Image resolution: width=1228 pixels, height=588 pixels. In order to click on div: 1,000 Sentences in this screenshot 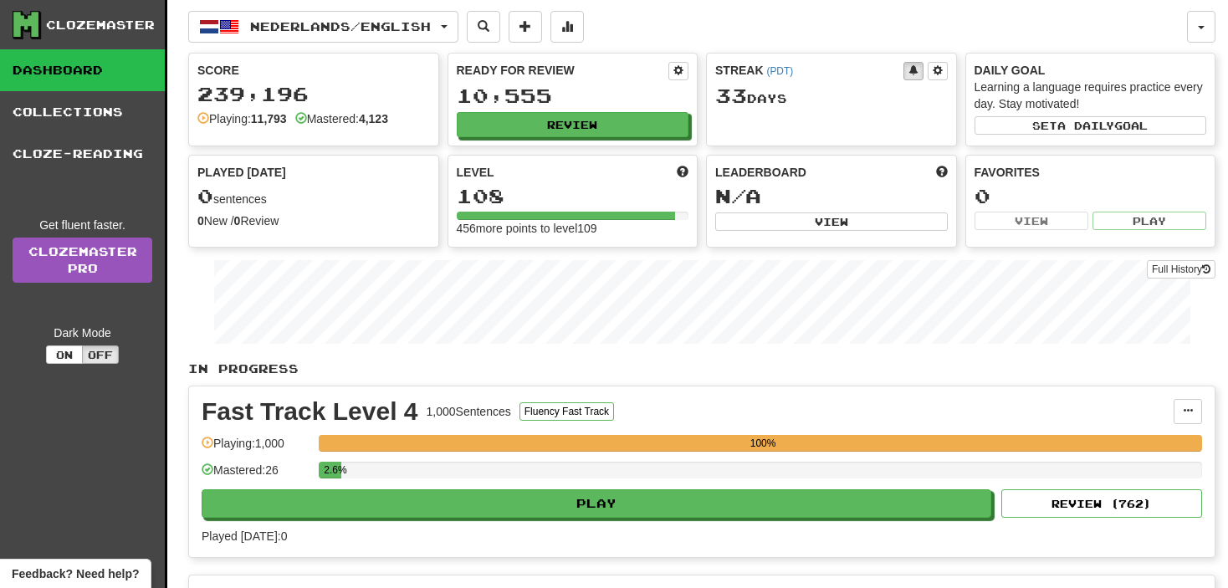, I will do `click(468, 411)`.